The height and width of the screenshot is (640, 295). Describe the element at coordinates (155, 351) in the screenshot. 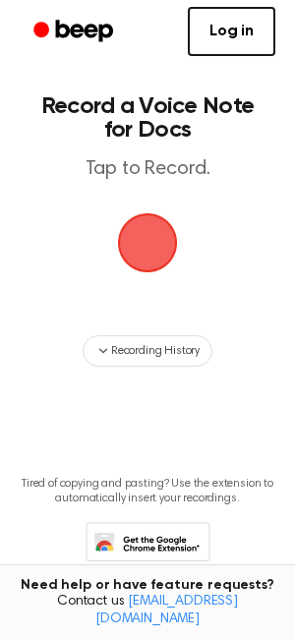

I see `span: Recording History` at that location.